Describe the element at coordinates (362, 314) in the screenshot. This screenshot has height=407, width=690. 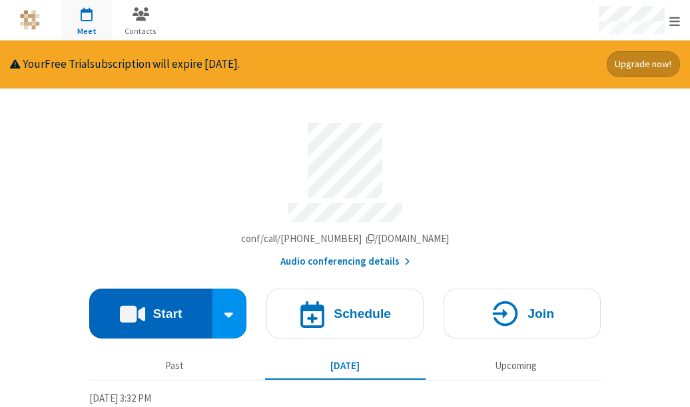
I see `h4: Schedule` at that location.